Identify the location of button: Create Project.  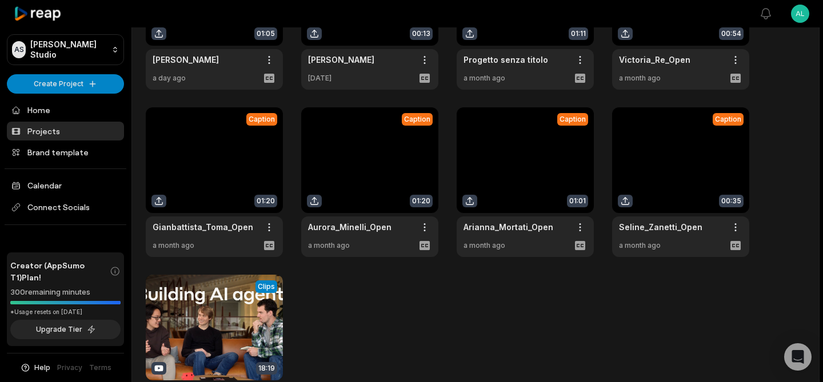
(65, 84).